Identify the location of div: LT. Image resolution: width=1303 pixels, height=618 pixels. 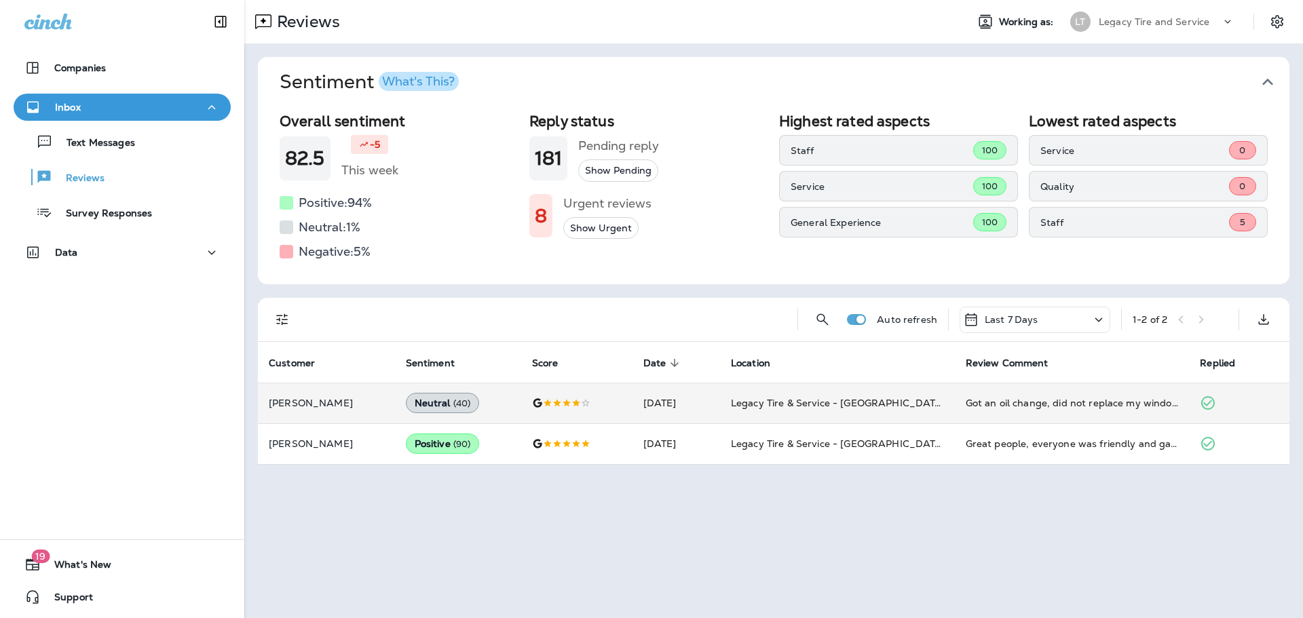
(1080, 22).